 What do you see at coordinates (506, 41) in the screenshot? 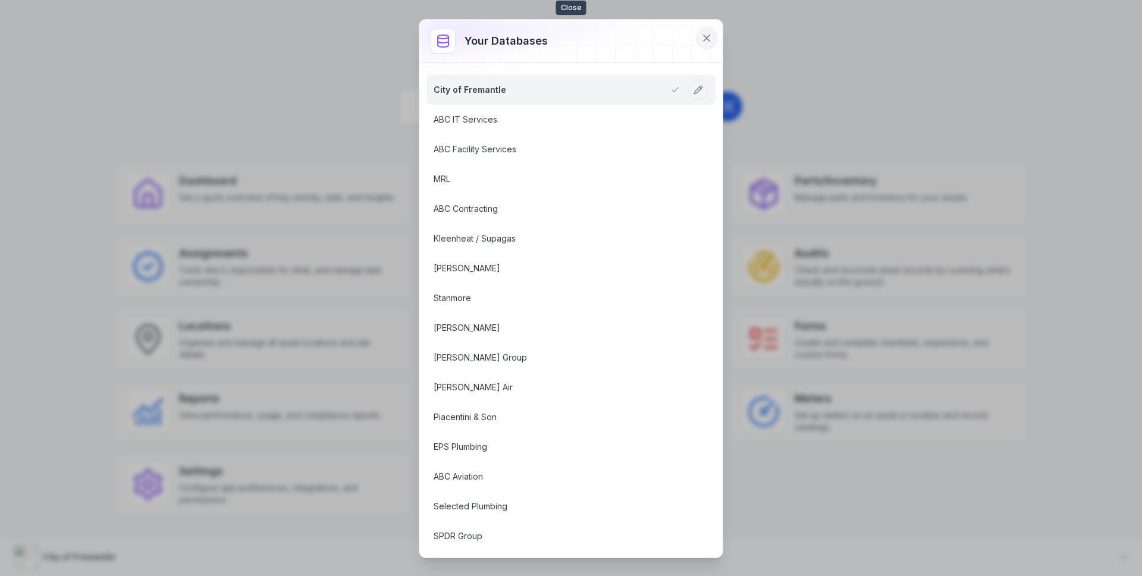
I see `h3: Your databases` at bounding box center [506, 41].